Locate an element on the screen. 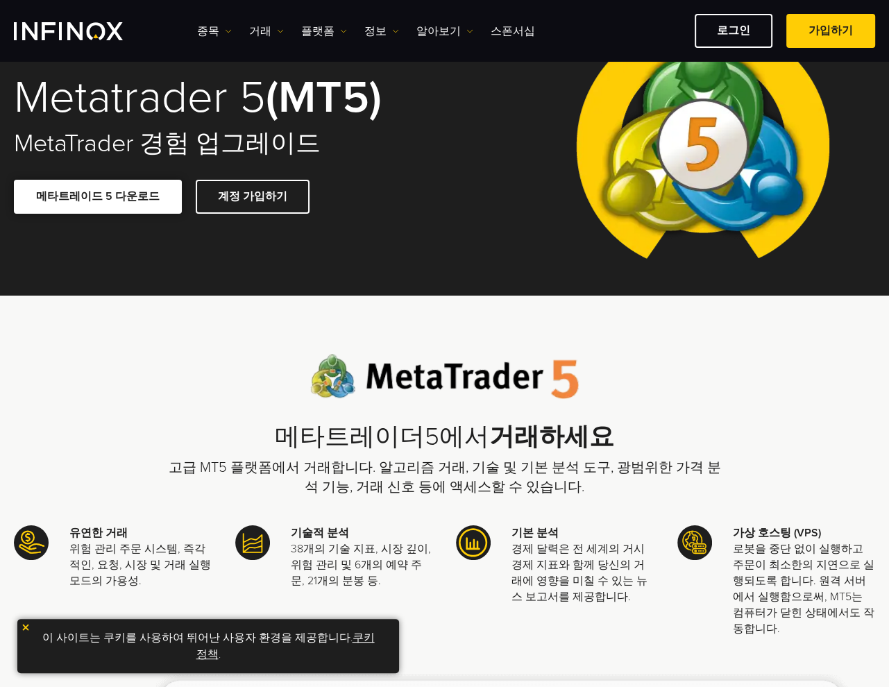 This screenshot has height=687, width=889. h2: 메타트레이더5에서 is located at coordinates (445, 437).